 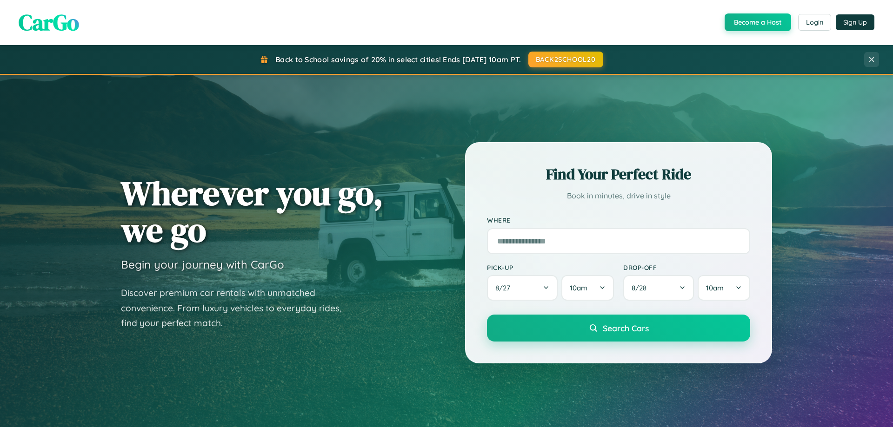 What do you see at coordinates (758, 22) in the screenshot?
I see `button: Become a Host` at bounding box center [758, 22].